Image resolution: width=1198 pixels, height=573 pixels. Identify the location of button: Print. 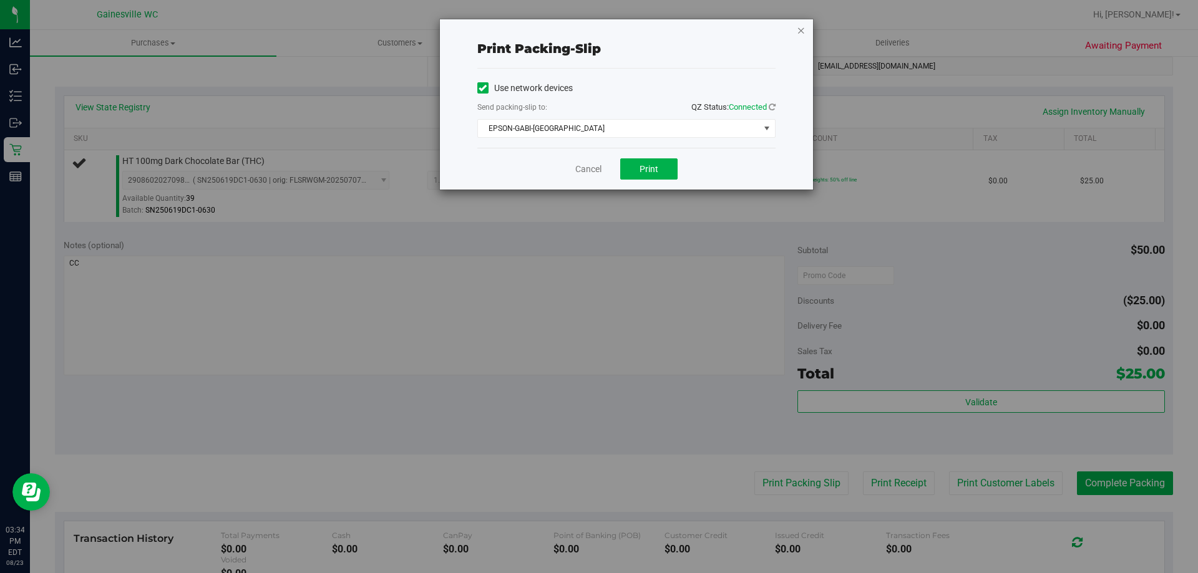
(649, 169).